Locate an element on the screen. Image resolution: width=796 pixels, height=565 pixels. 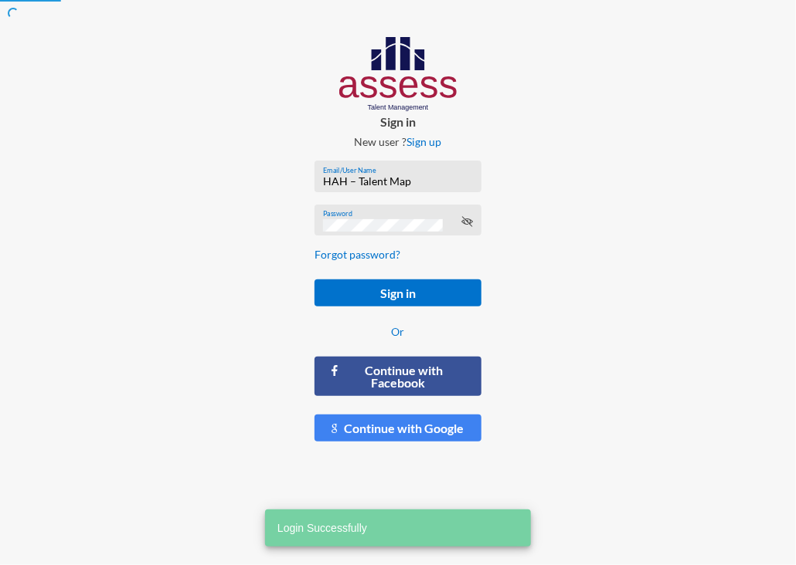
span: Login Successfully is located at coordinates (322, 528).